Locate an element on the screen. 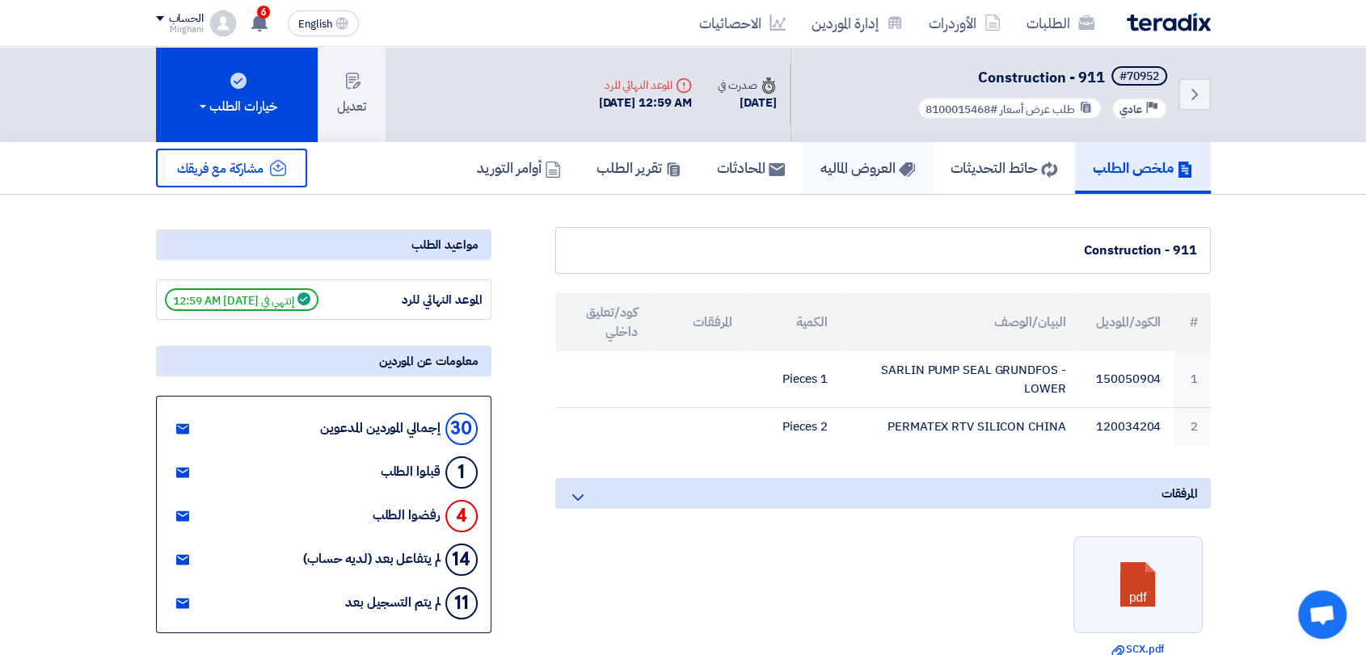 The image size is (1366, 655). span: مشاركة مع فريقك is located at coordinates (221, 169).